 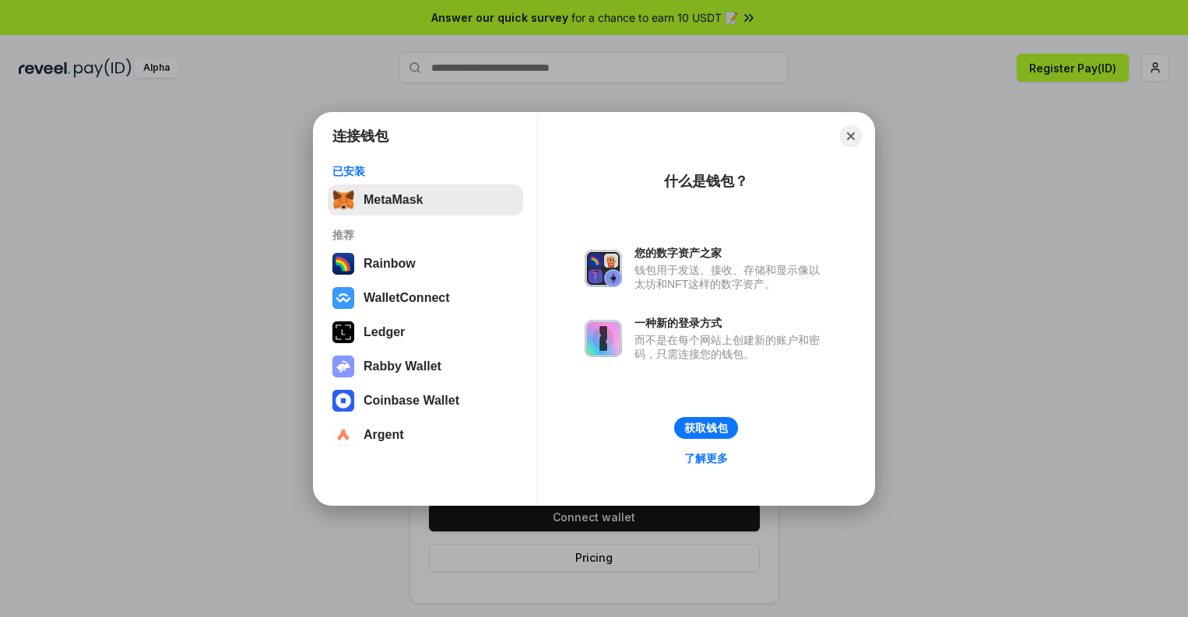 I want to click on h1: 连接钱包, so click(x=360, y=136).